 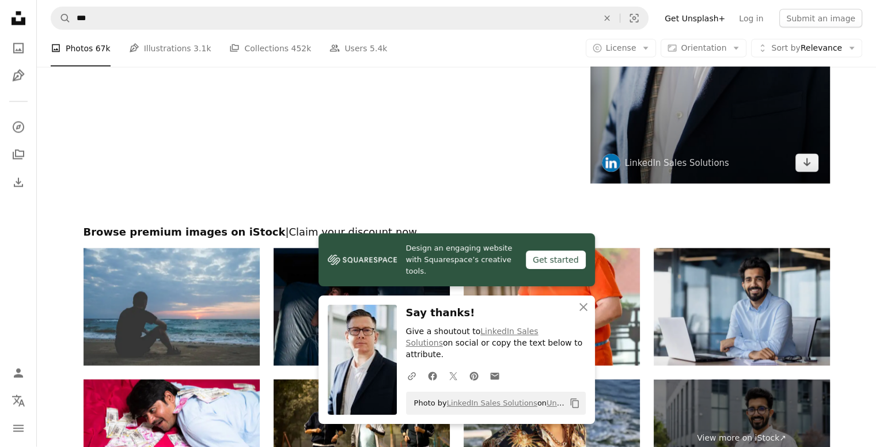 What do you see at coordinates (785, 48) in the screenshot?
I see `span: Sort by` at bounding box center [785, 48].